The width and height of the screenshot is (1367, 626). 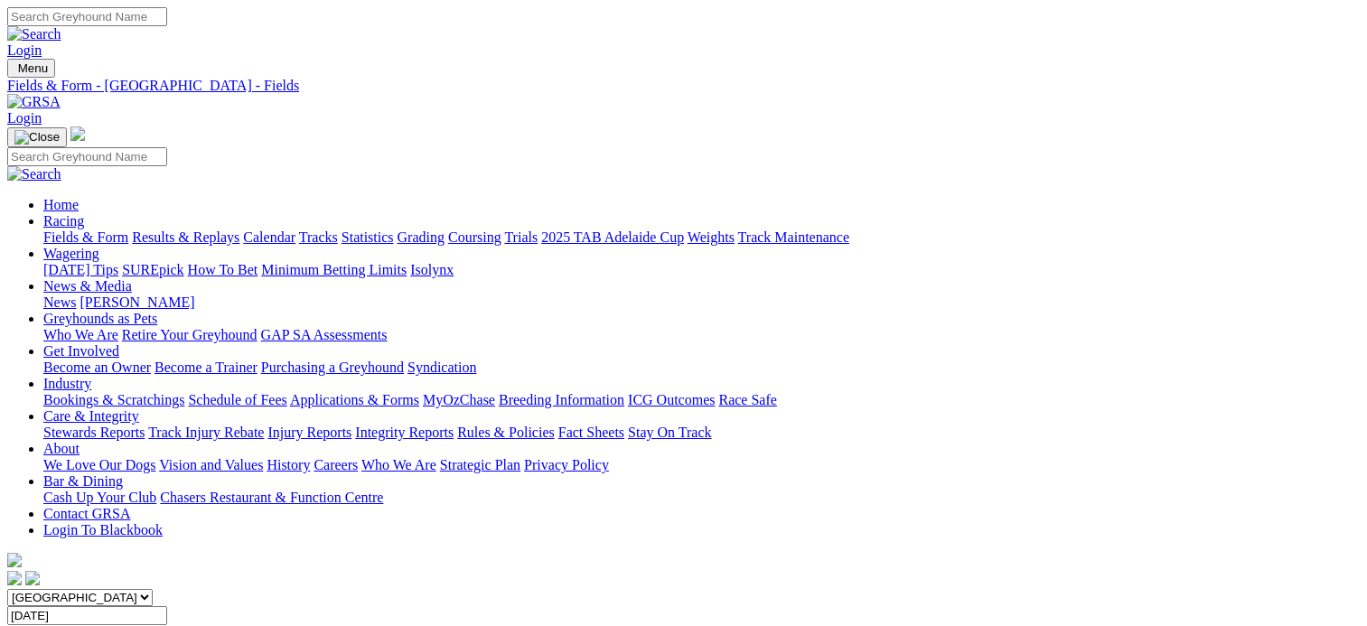 What do you see at coordinates (701, 400) in the screenshot?
I see `div: Industry` at bounding box center [701, 400].